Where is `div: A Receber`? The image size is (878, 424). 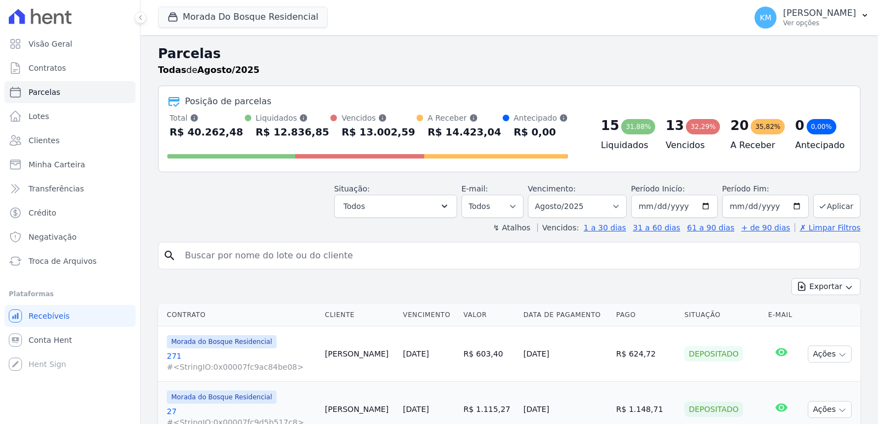 div: A Receber is located at coordinates (464, 118).